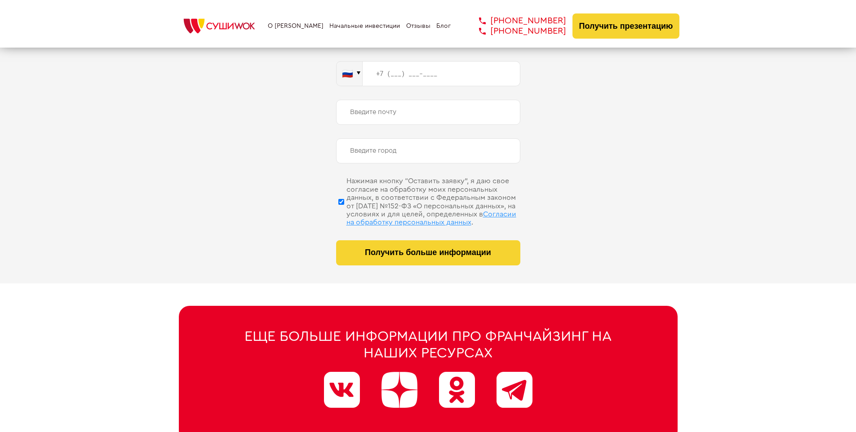  What do you see at coordinates (428, 253) in the screenshot?
I see `span: Получить больше информации` at bounding box center [428, 253].